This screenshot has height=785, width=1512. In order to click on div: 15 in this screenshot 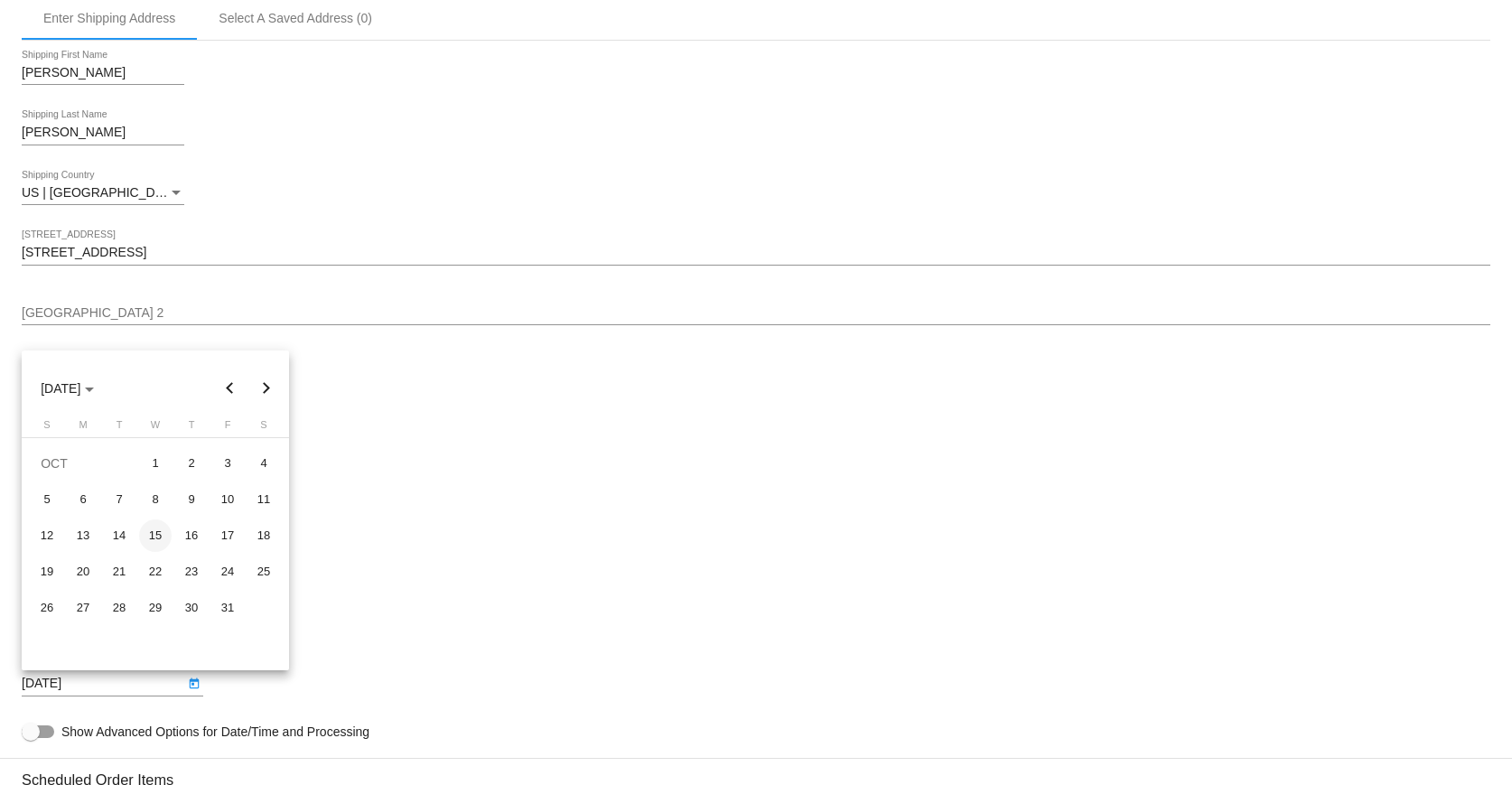, I will do `click(155, 536)`.